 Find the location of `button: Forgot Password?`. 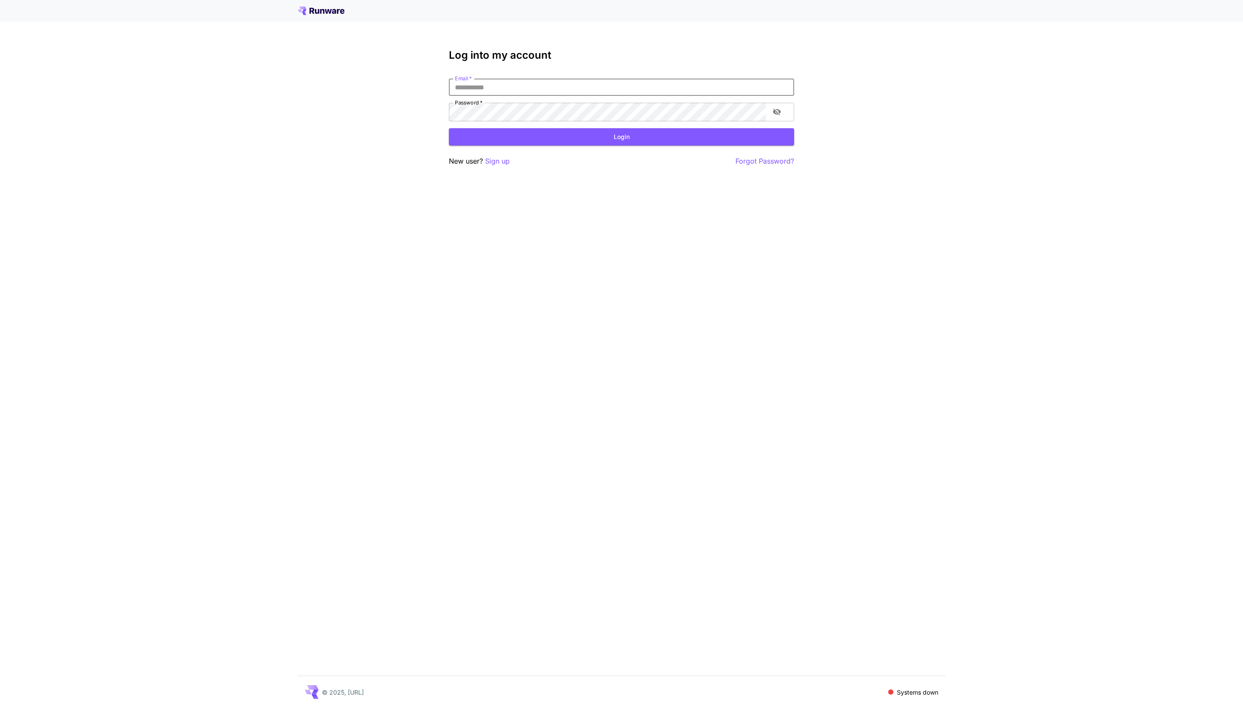

button: Forgot Password? is located at coordinates (765, 161).